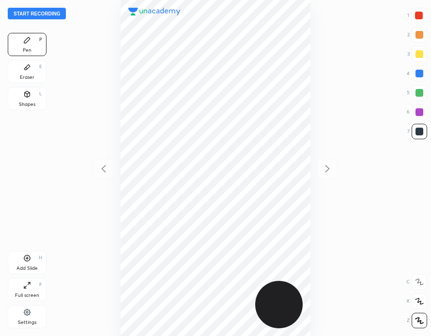 The image size is (431, 336). I want to click on div: 1, so click(417, 15).